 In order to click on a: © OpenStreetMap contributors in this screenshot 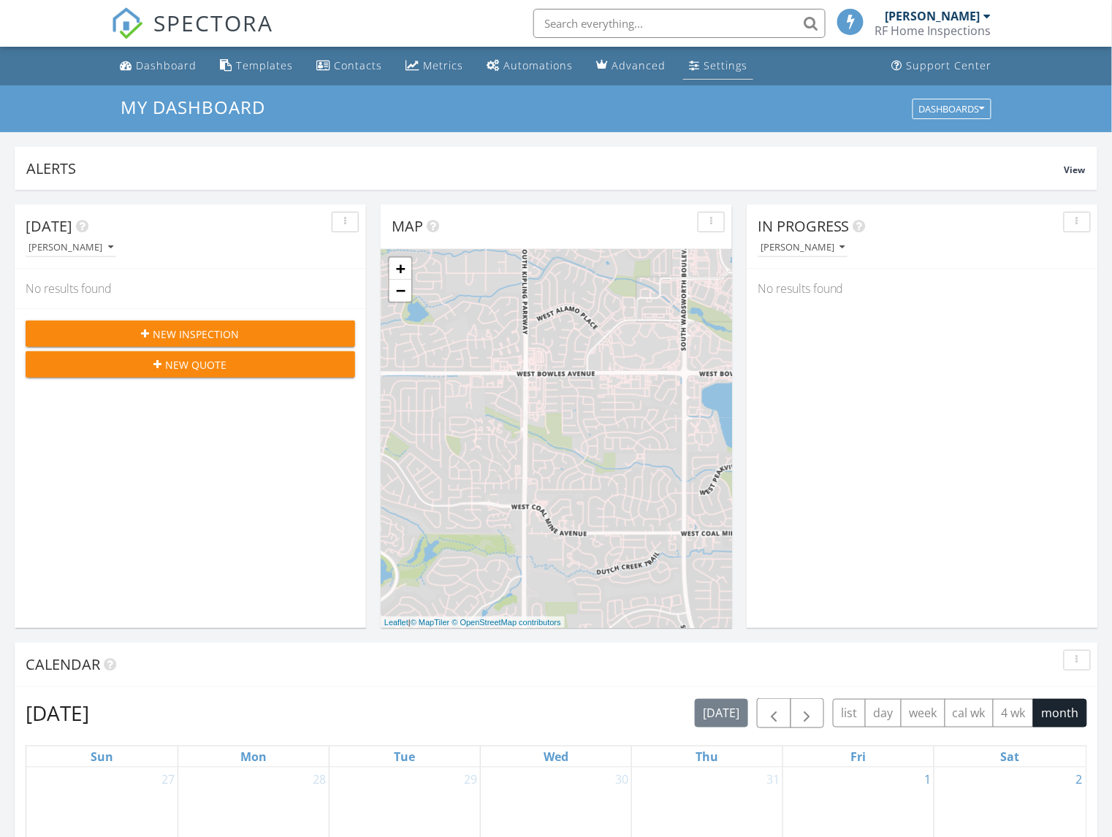, I will do `click(506, 622)`.